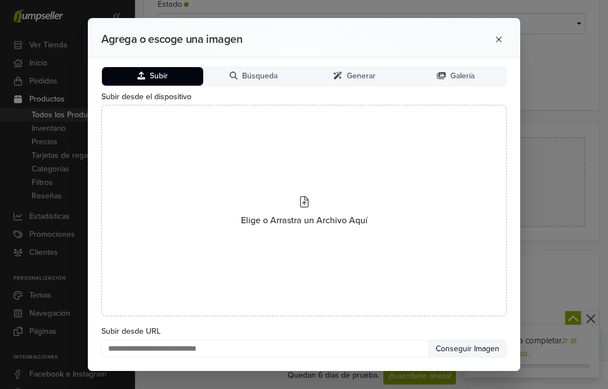  Describe the element at coordinates (355, 76) in the screenshot. I see `button: Generar` at that location.